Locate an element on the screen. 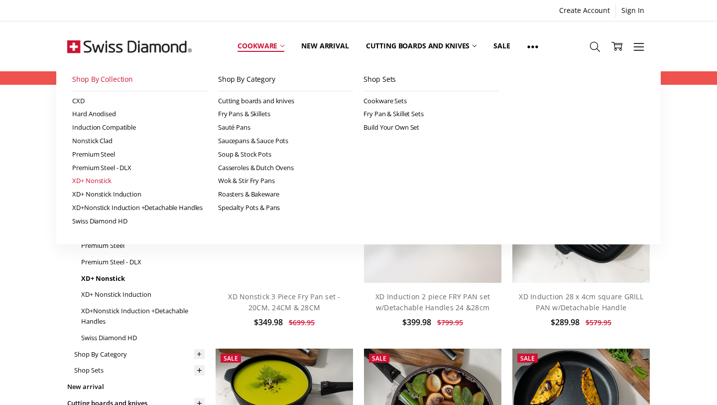 This screenshot has height=405, width=717. span: $289.98 is located at coordinates (565, 322).